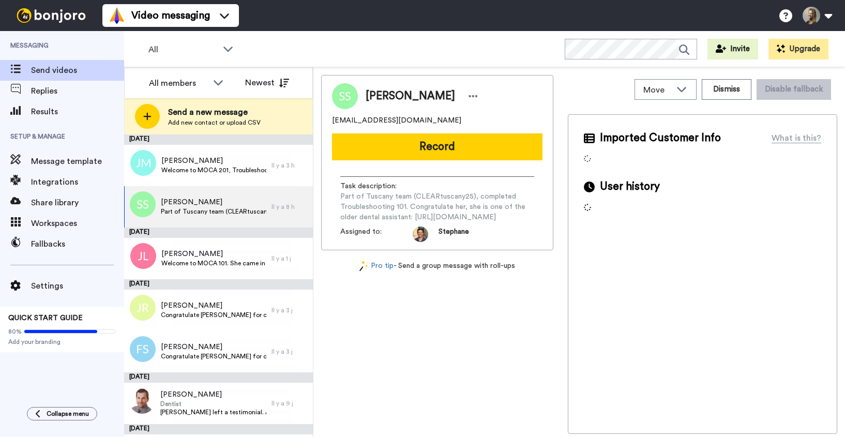 The width and height of the screenshot is (845, 437). I want to click on img: ss.png, so click(143, 204).